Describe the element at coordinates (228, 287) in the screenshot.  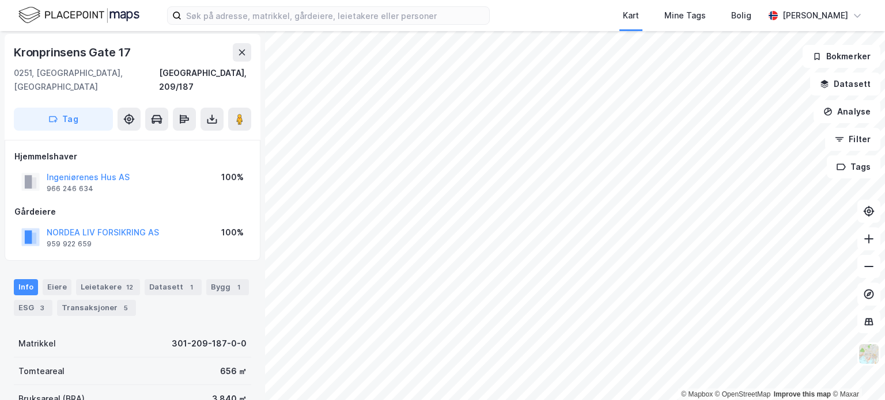
I see `div: Bygg` at that location.